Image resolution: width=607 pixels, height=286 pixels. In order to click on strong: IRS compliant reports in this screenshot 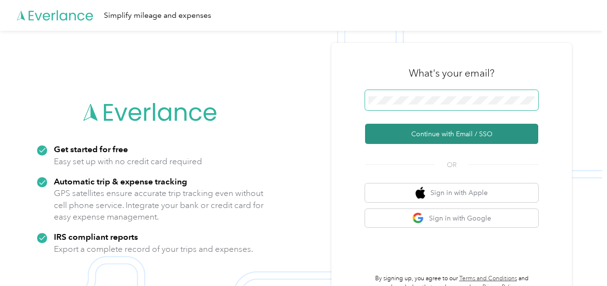, I will do `click(96, 236)`.